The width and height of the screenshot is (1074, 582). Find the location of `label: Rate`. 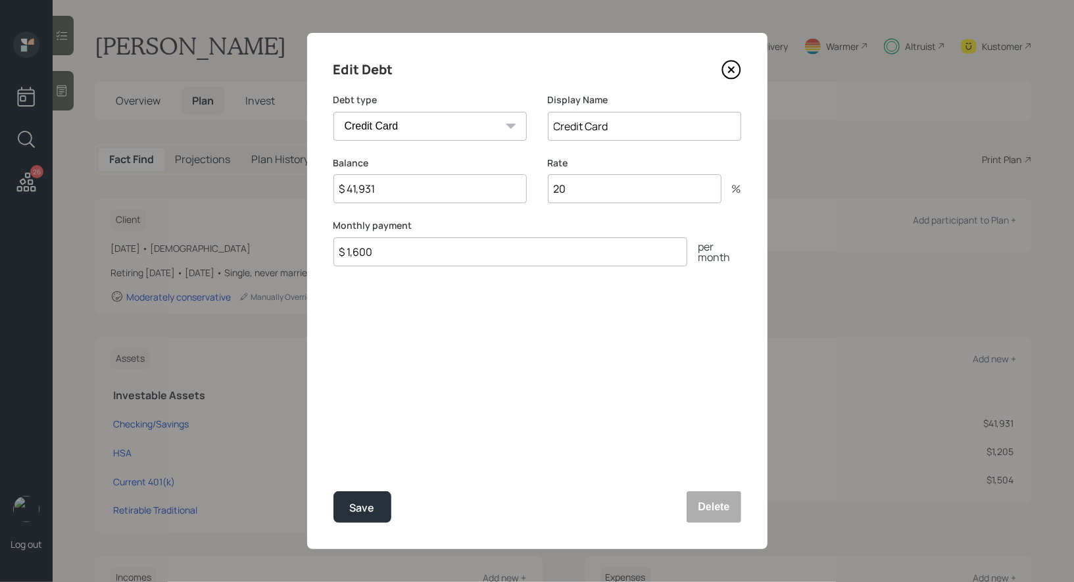

label: Rate is located at coordinates (645, 163).